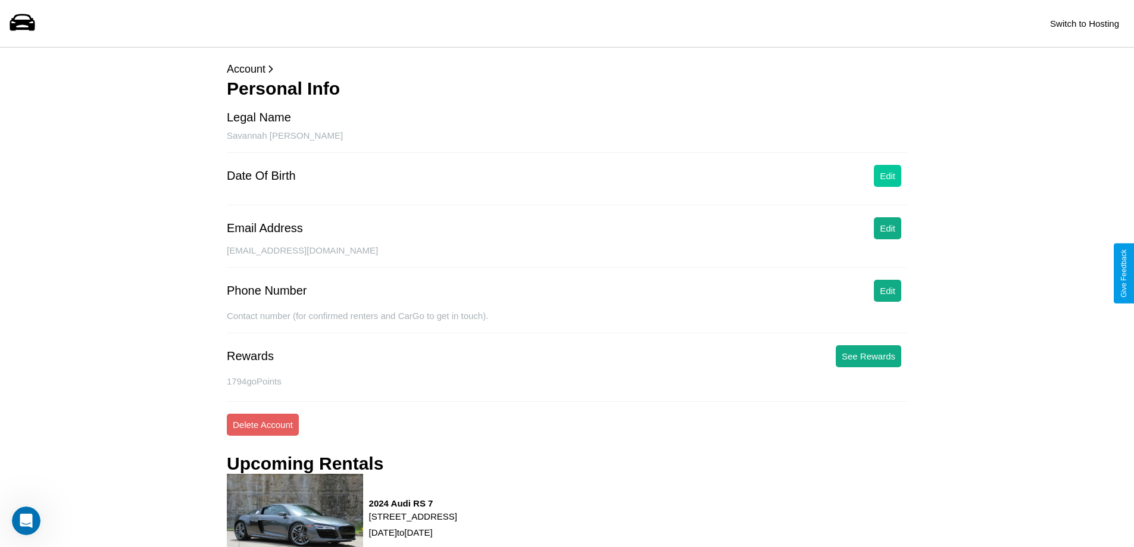 Image resolution: width=1134 pixels, height=547 pixels. I want to click on div: Contact number (for confirmed renters and CarGo to get in touch)., so click(567, 322).